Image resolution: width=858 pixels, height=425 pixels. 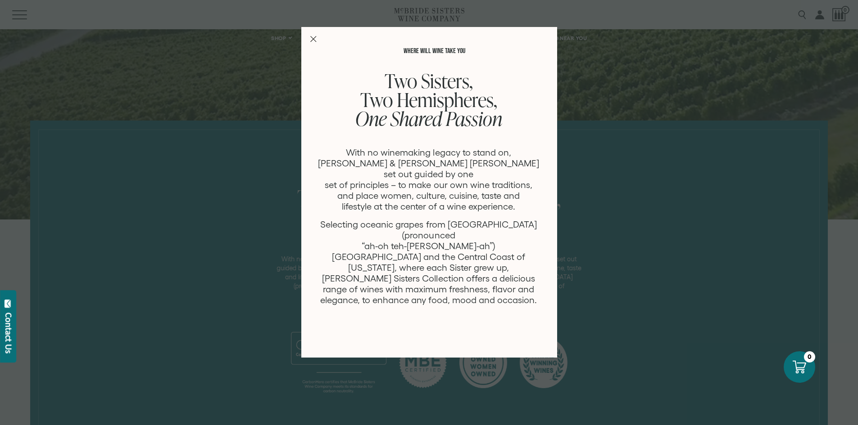 What do you see at coordinates (434, 51) in the screenshot?
I see `p: WHERE WILL WINE TAKE YOU` at bounding box center [434, 51].